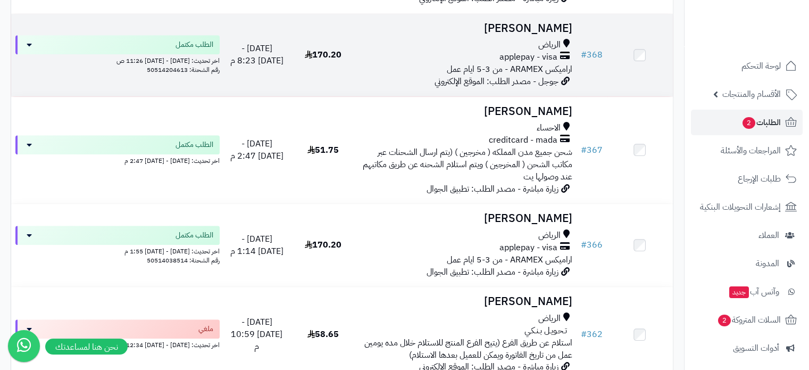  What do you see at coordinates (739, 292) in the screenshot?
I see `span: جديد` at bounding box center [739, 292].